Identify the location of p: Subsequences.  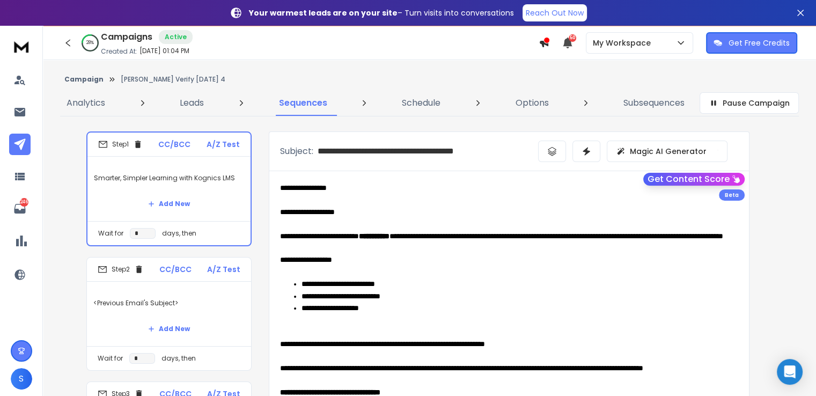
(654, 103).